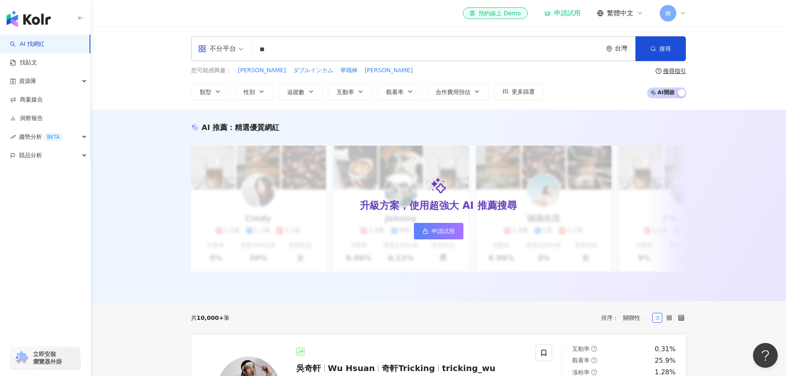 The width and height of the screenshot is (786, 376). What do you see at coordinates (438, 206) in the screenshot?
I see `div: 升級方案，使用超強大 AI 推薦搜尋` at bounding box center [438, 206].